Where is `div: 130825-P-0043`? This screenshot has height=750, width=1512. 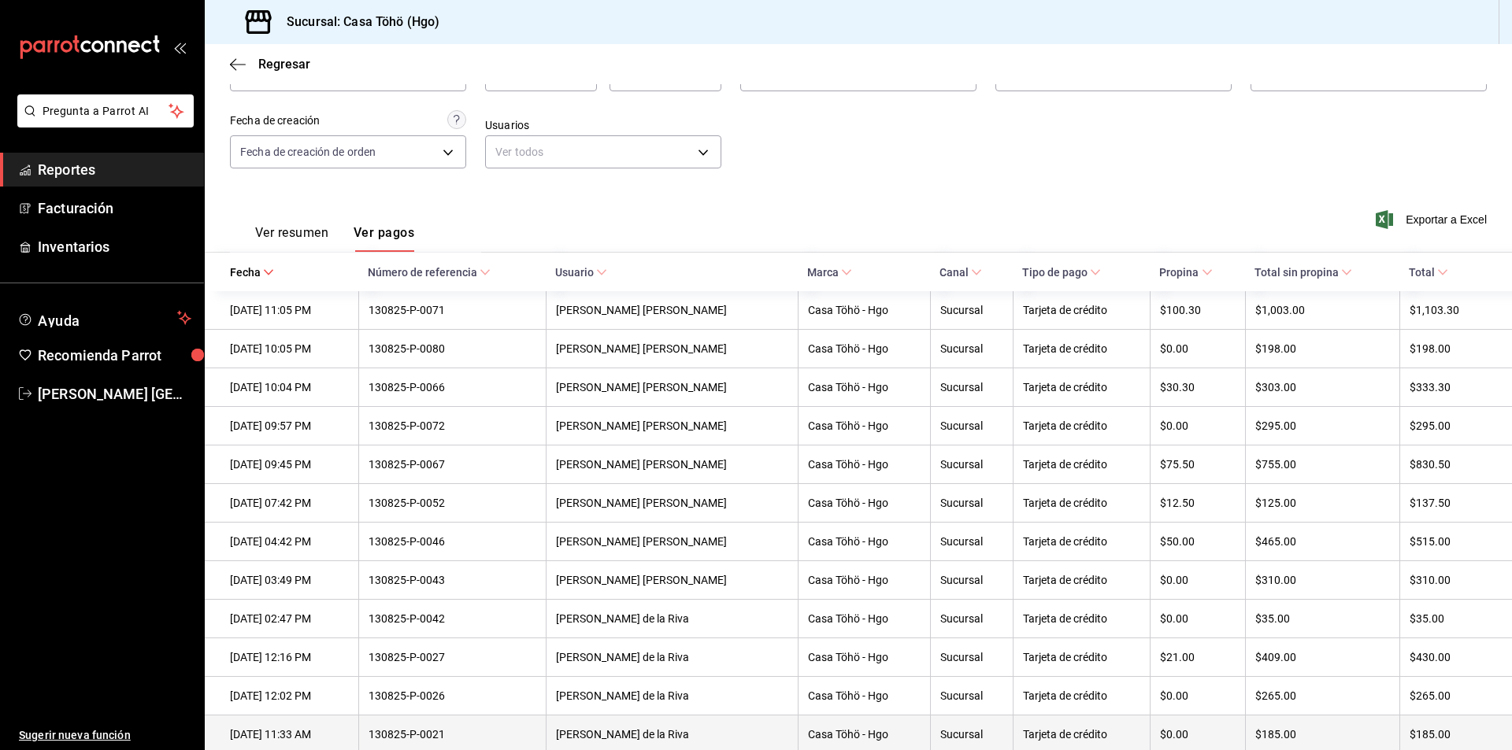 div: 130825-P-0043 is located at coordinates (452, 580).